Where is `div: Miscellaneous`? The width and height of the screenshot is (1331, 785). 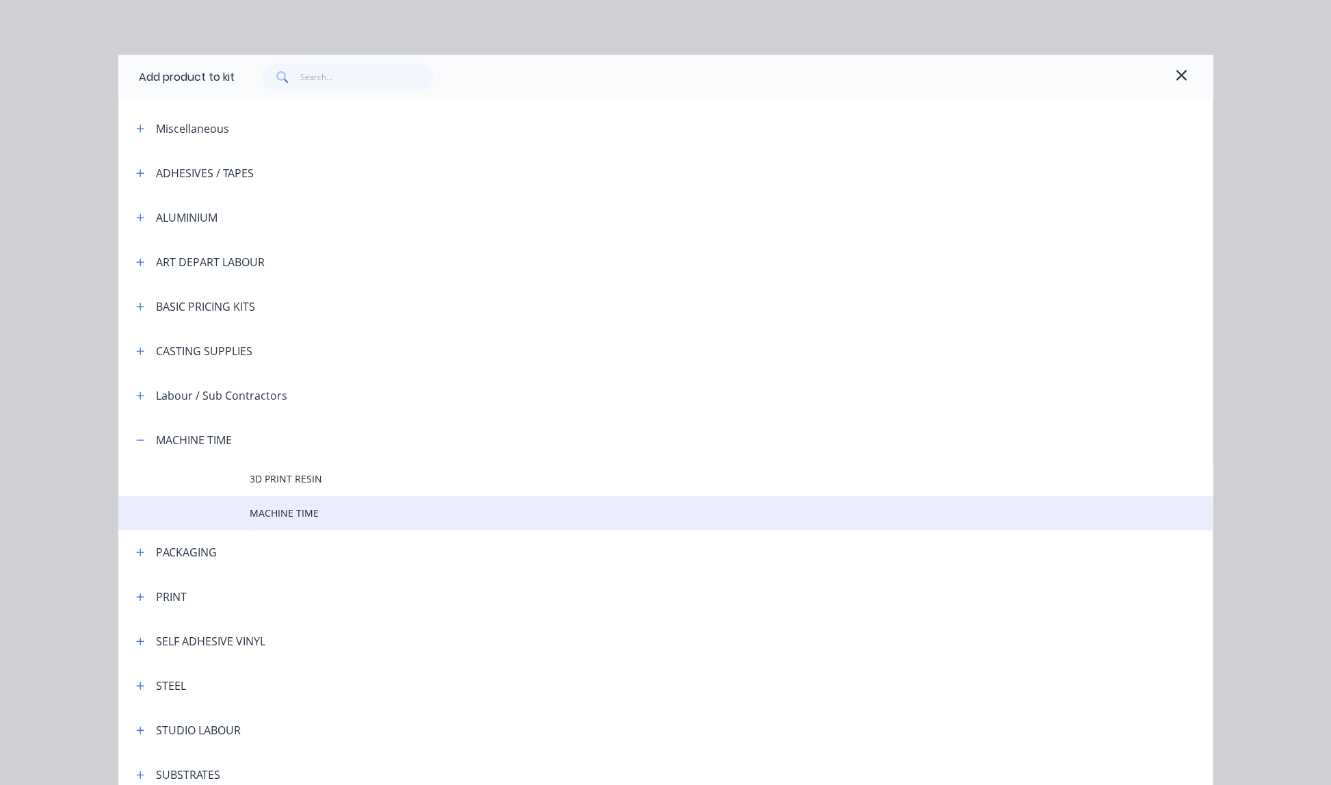
div: Miscellaneous is located at coordinates (192, 129).